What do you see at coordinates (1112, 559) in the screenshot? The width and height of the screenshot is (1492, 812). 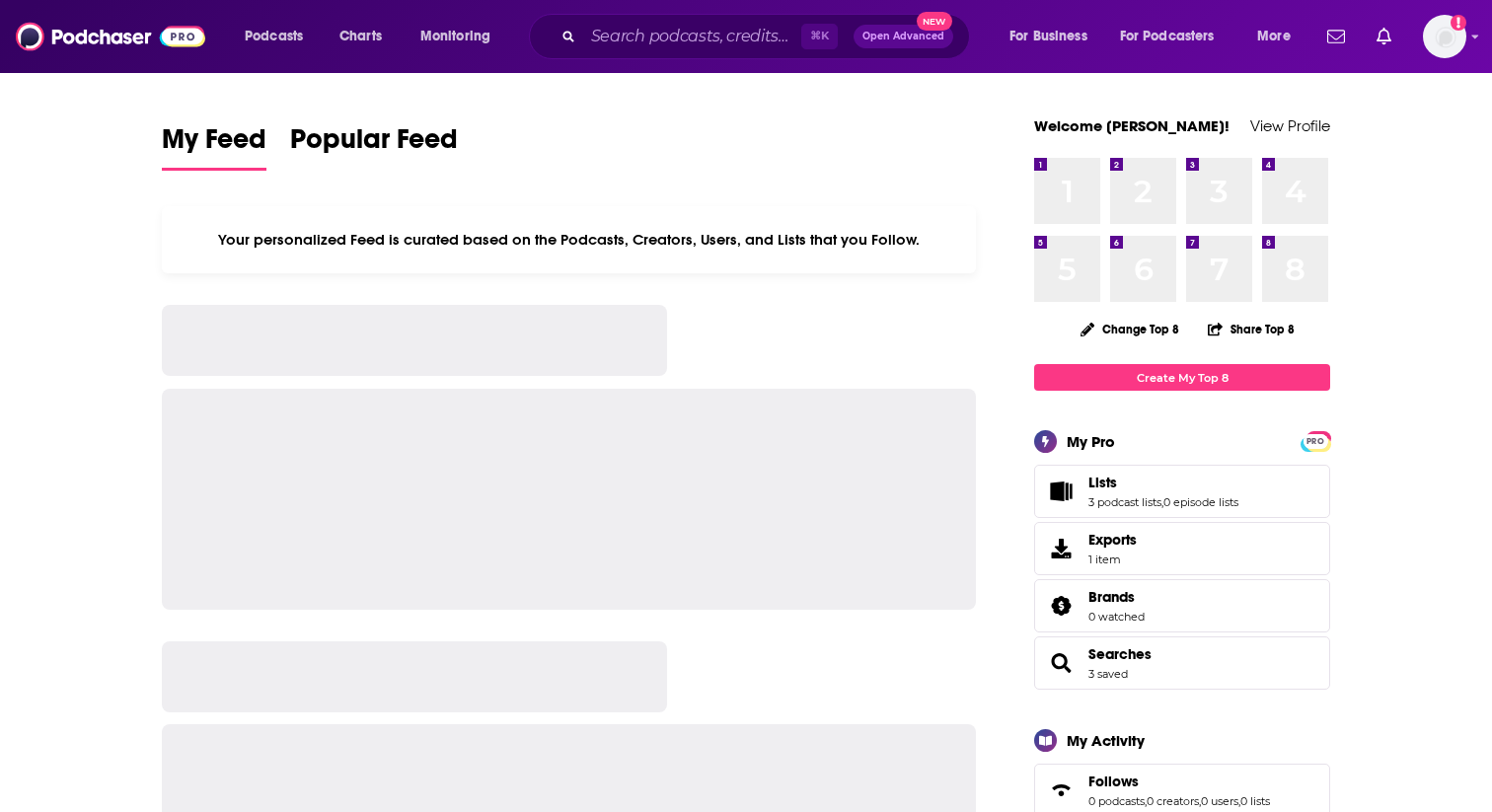 I see `span: 1 item` at bounding box center [1112, 559].